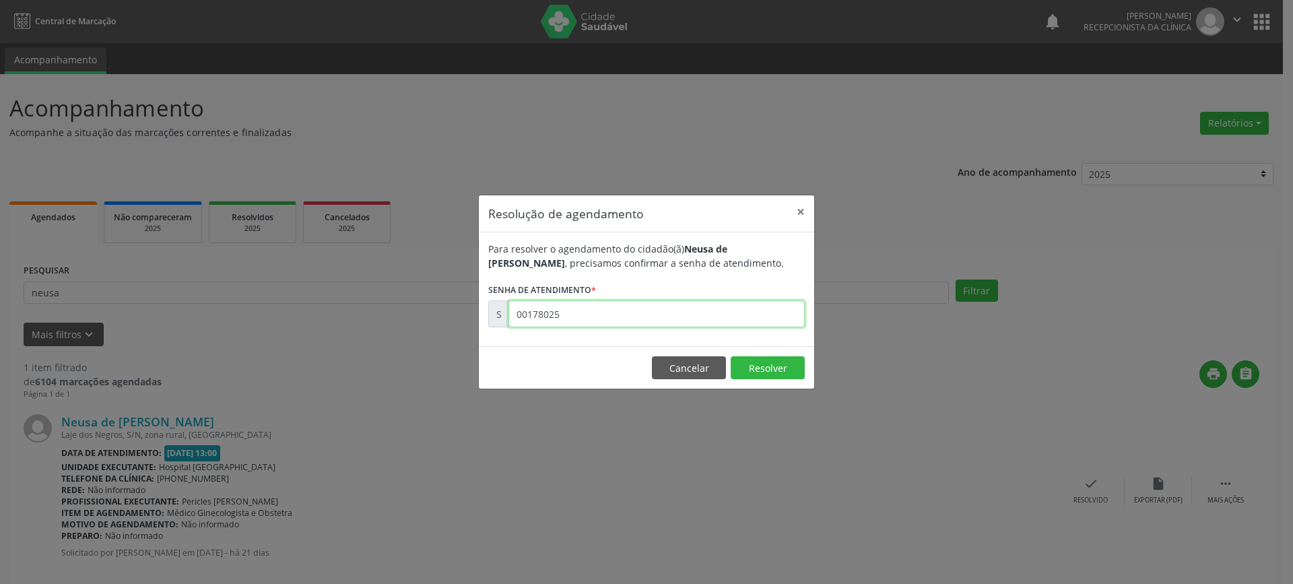  Describe the element at coordinates (646, 256) in the screenshot. I see `div: Para resolver o agendamento do cidadão(ã) , precisamos confirmar a senha de atendimento.` at that location.